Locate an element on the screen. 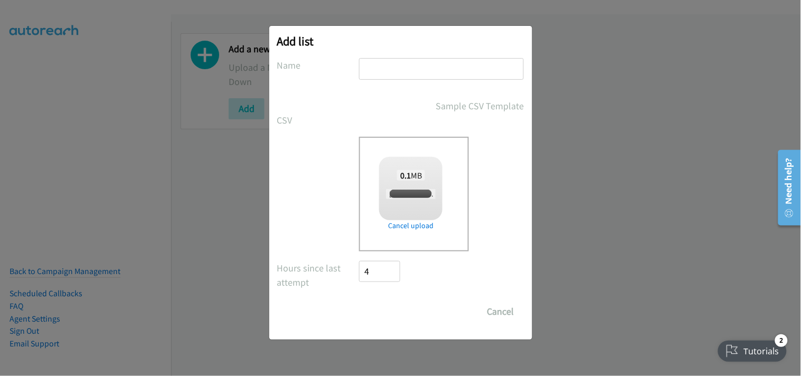 Image resolution: width=801 pixels, height=376 pixels. span: MB is located at coordinates (412, 175).